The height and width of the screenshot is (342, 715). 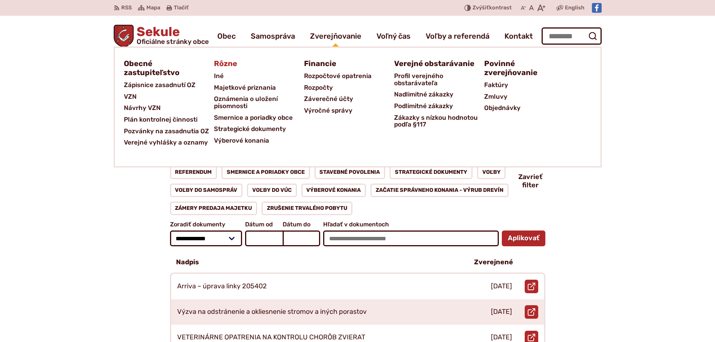 I want to click on a: Rôzne, so click(x=255, y=63).